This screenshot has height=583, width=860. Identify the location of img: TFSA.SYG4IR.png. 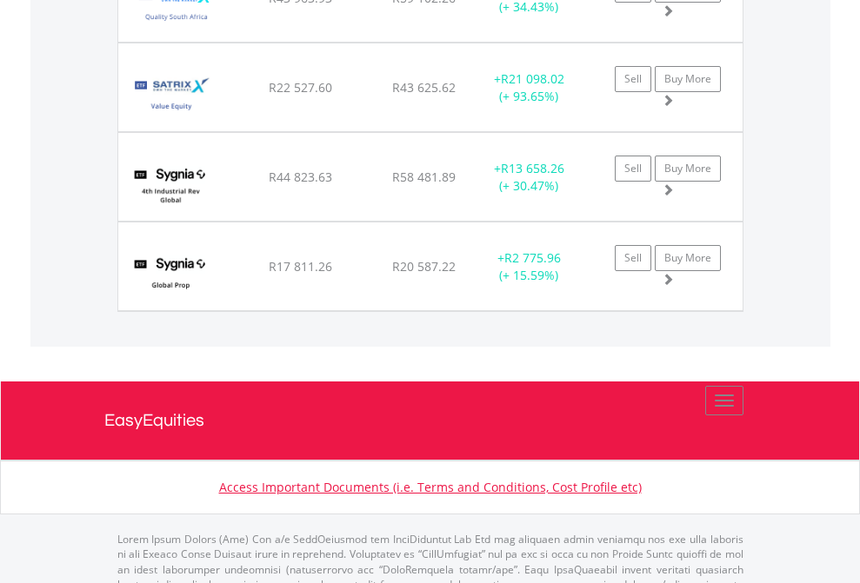
(170, 185).